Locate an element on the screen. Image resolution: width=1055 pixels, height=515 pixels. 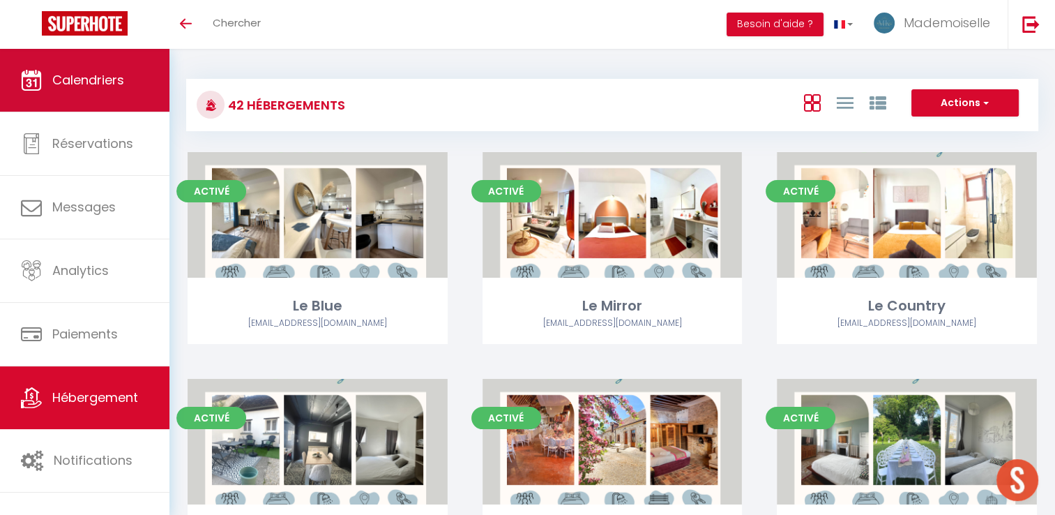
button: Besoin d'aide ? is located at coordinates (775, 24).